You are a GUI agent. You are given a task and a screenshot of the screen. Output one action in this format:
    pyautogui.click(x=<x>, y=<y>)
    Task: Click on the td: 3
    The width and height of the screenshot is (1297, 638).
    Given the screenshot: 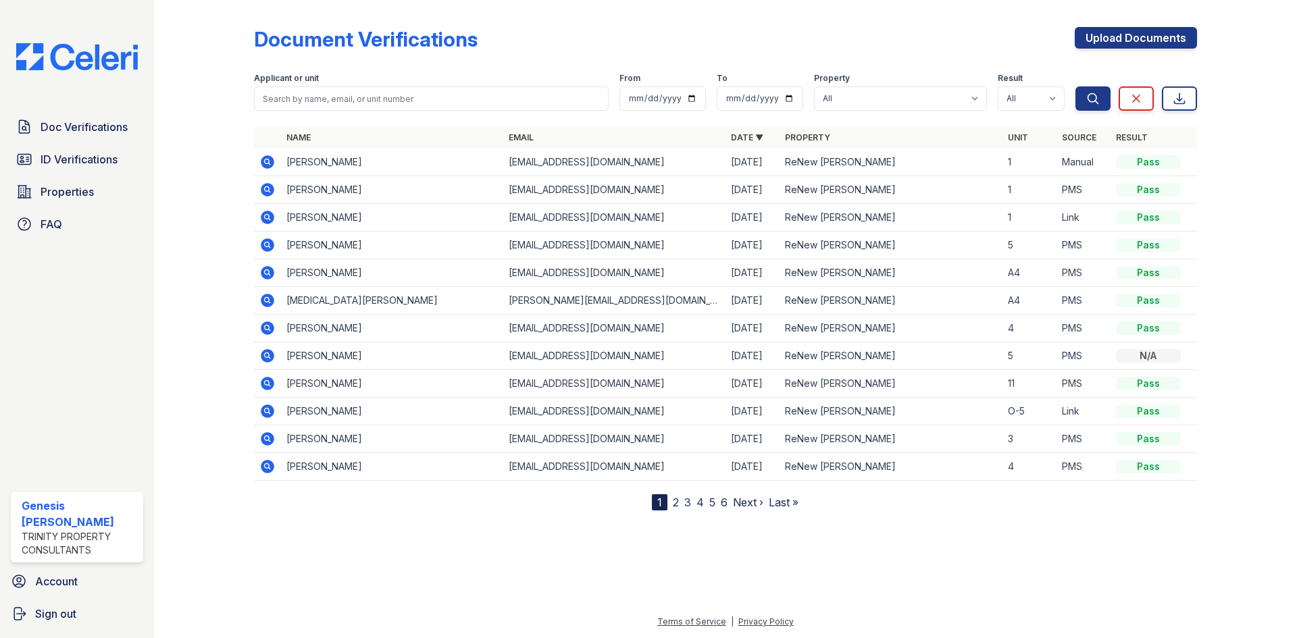 What is the action you would take?
    pyautogui.click(x=1029, y=439)
    